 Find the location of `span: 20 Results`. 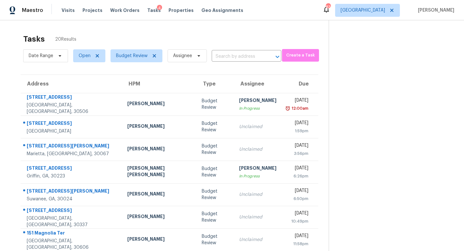

span: 20 Results is located at coordinates (66, 39).